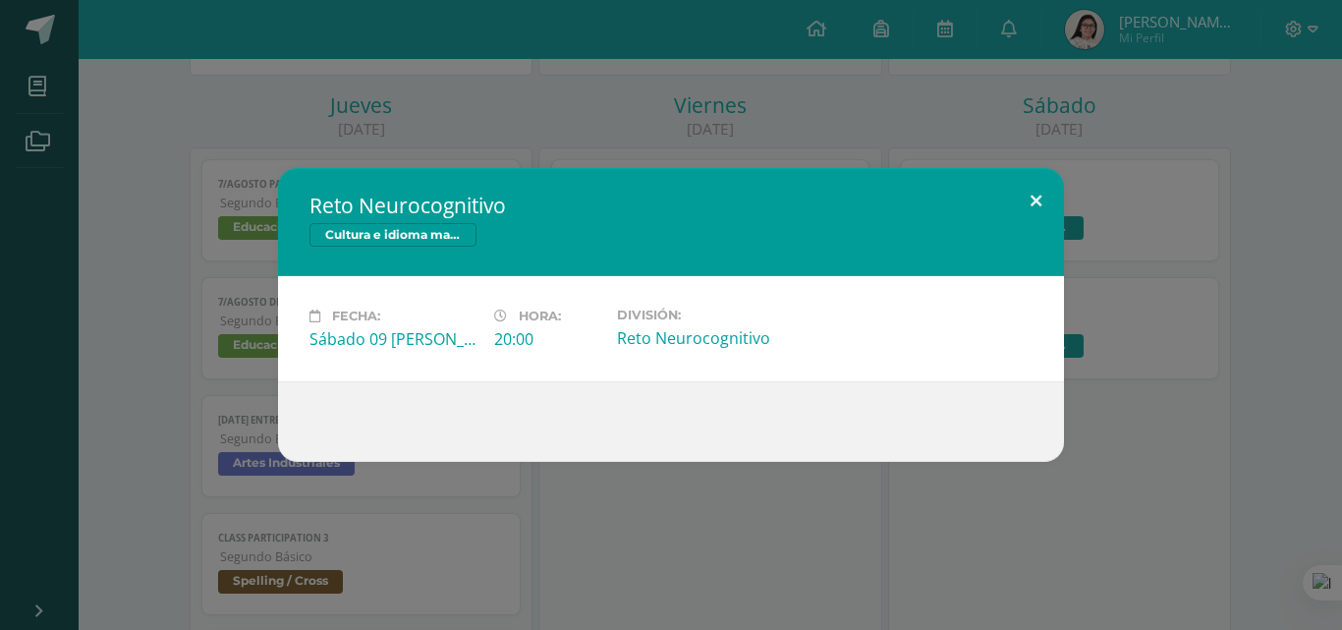 The width and height of the screenshot is (1342, 630). Describe the element at coordinates (701, 314) in the screenshot. I see `label: División:` at that location.